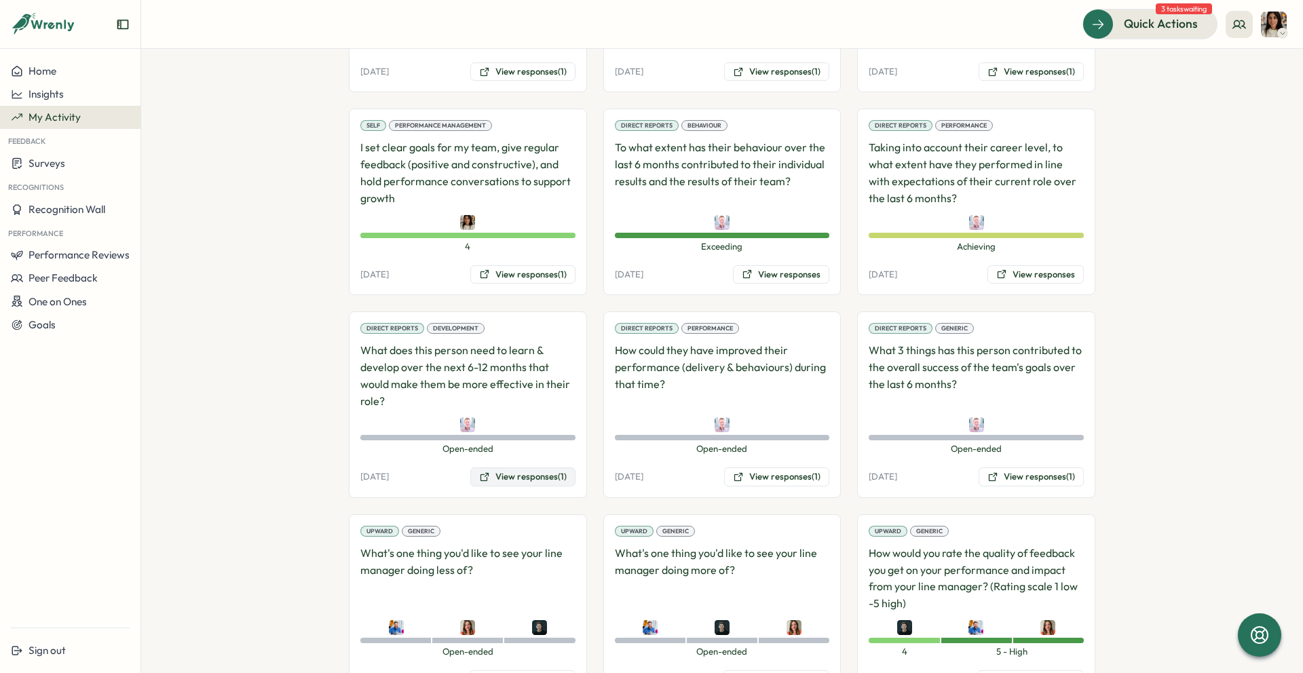  What do you see at coordinates (468, 172) in the screenshot?
I see `p: I set clear goals for my team, give regular feedback (positive and constructive), and hold perfor...` at bounding box center [468, 172].